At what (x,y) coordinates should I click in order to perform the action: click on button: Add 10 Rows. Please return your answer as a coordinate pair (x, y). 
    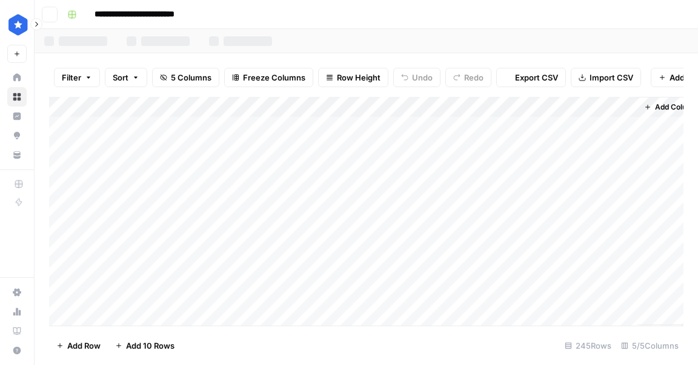
    Looking at the image, I should click on (145, 346).